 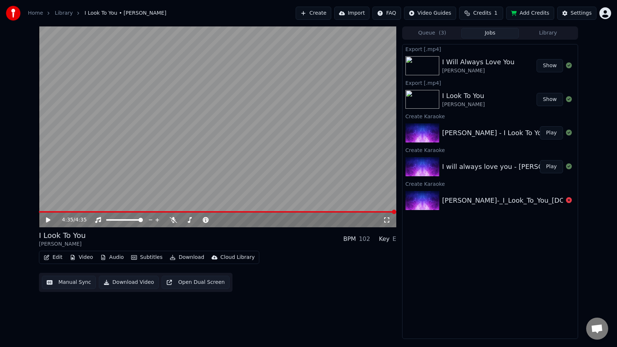 I want to click on div: E, so click(x=395, y=239).